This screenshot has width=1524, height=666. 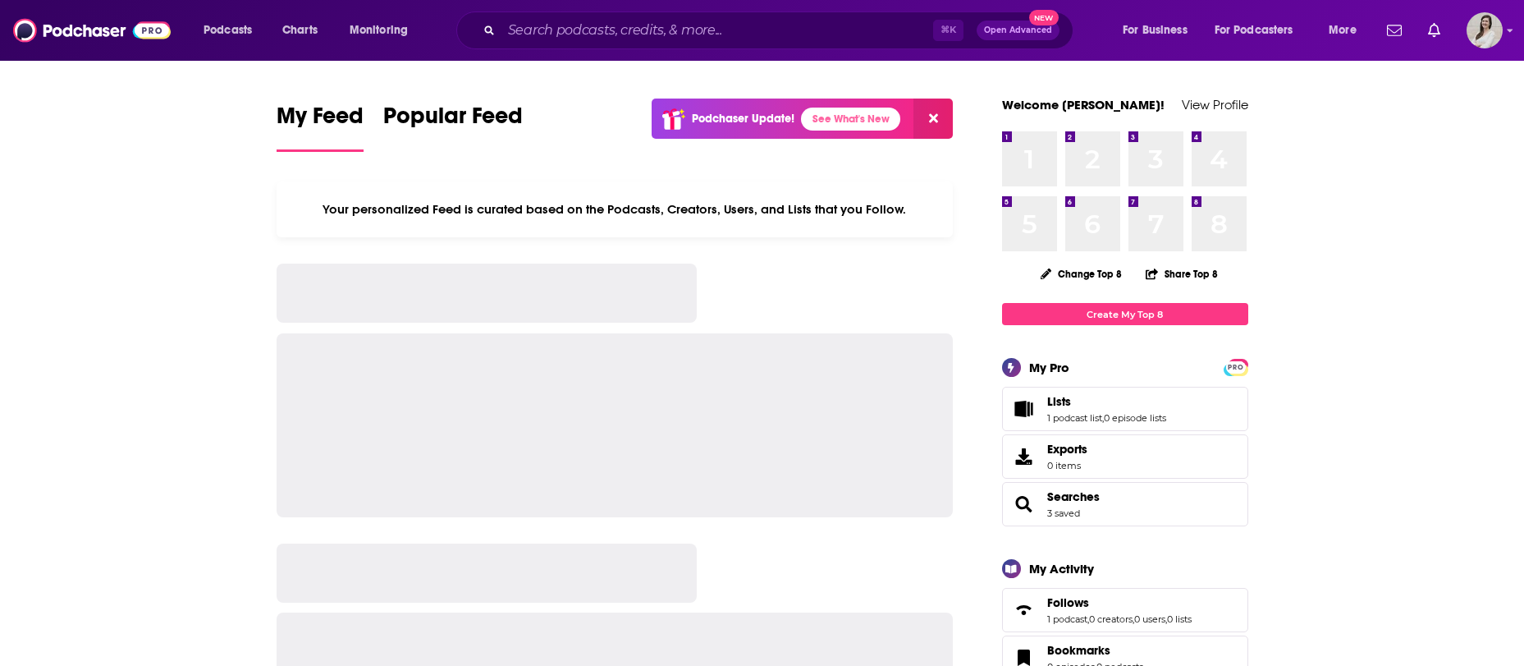 What do you see at coordinates (1182, 273) in the screenshot?
I see `button: Share Top 8` at bounding box center [1182, 273].